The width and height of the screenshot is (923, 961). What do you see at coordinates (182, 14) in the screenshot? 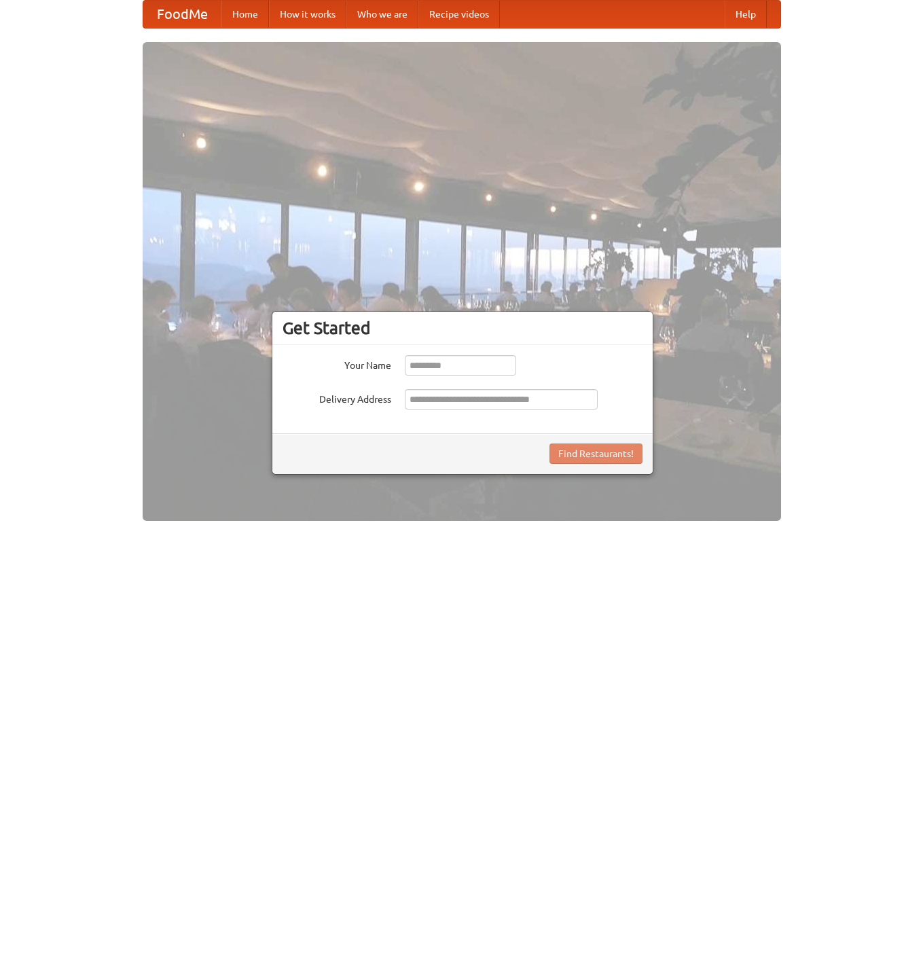
I see `a: FoodMe` at bounding box center [182, 14].